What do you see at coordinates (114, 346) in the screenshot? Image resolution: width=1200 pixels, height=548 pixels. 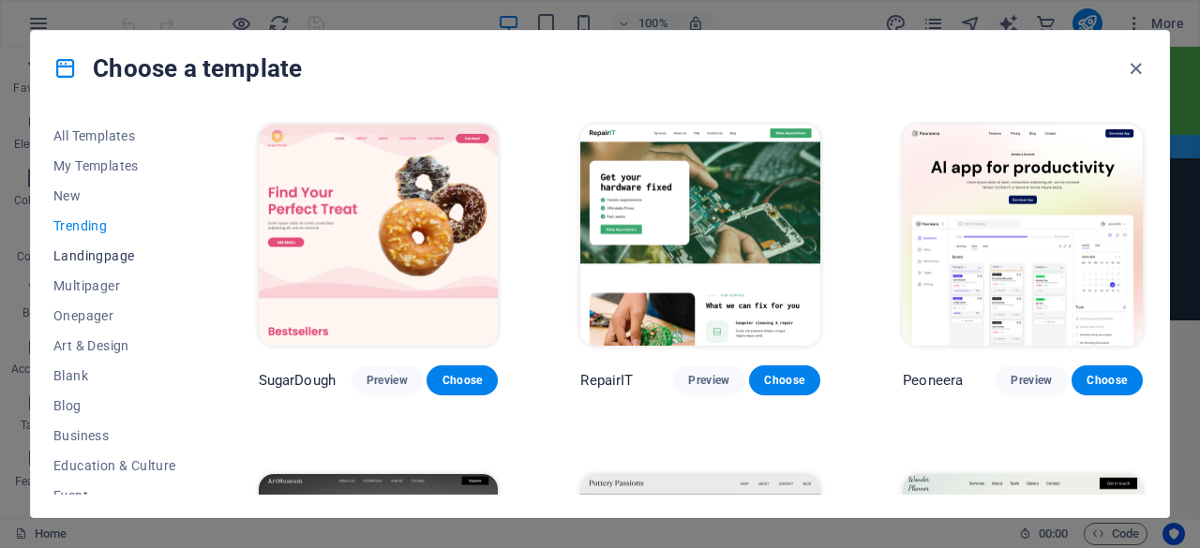 I see `span: Art & Design` at bounding box center [114, 346].